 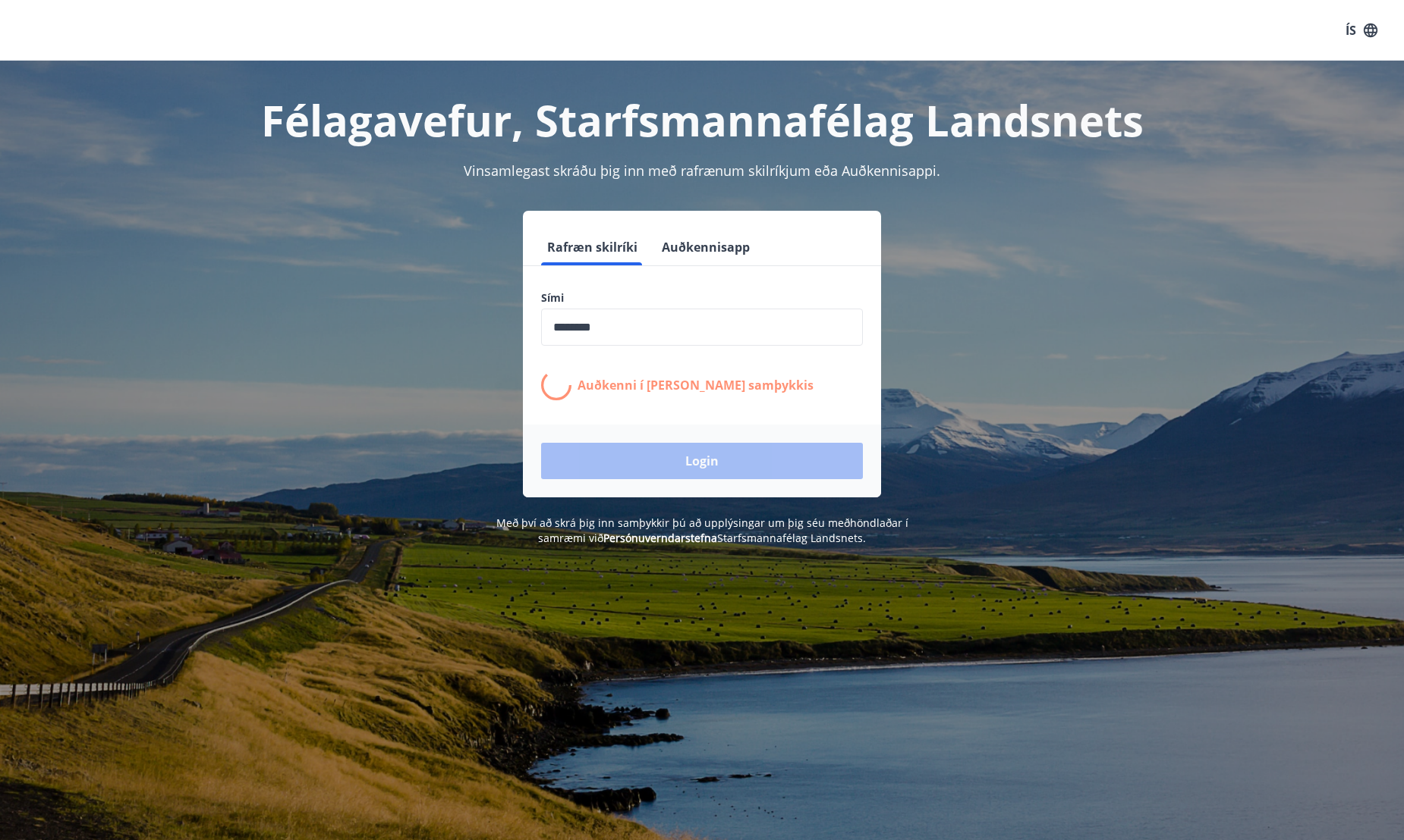 I want to click on h1: Félagavefur, Starfsmannafélag Landsnets, so click(x=702, y=120).